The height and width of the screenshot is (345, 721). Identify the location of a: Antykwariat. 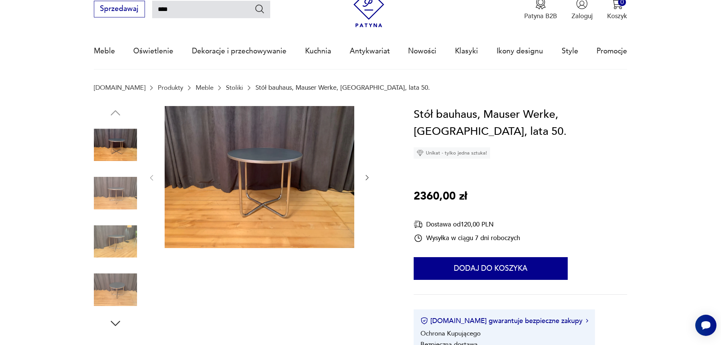
(370, 51).